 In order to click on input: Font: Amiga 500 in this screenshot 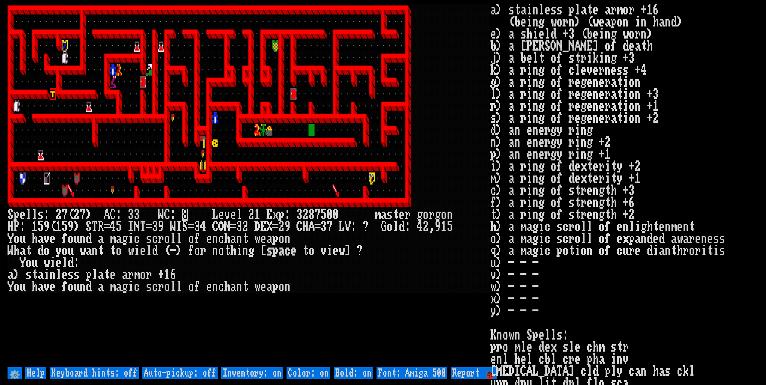, I will do `click(412, 373)`.